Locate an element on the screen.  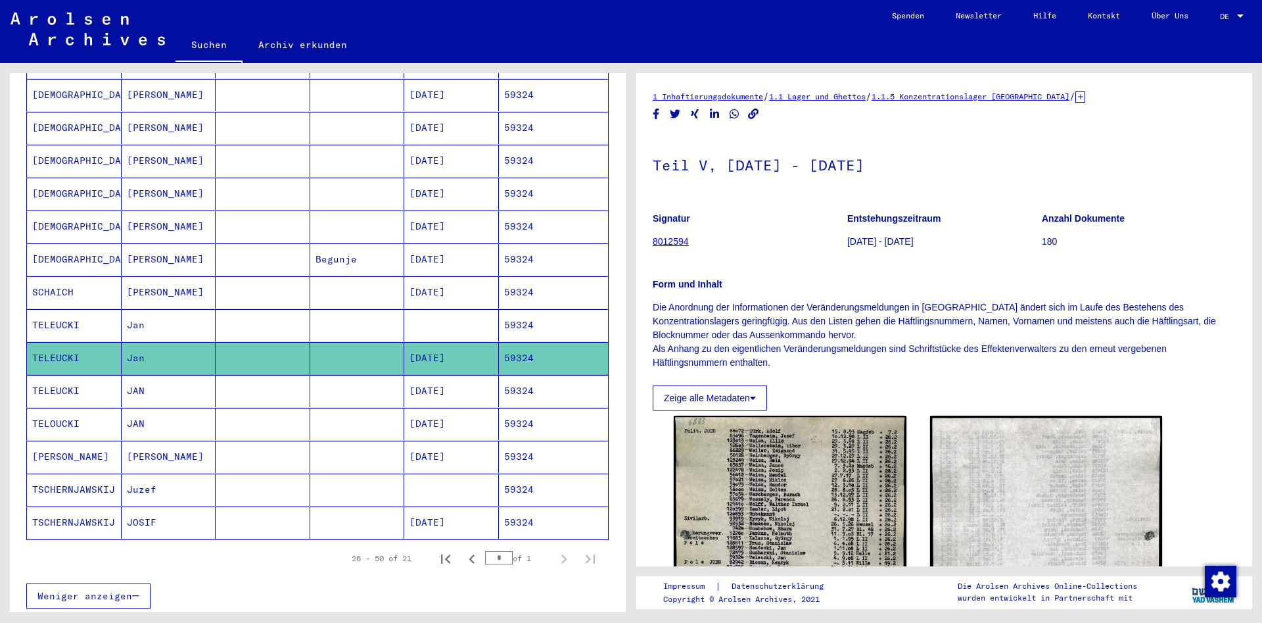
div: of 1 is located at coordinates (518, 557).